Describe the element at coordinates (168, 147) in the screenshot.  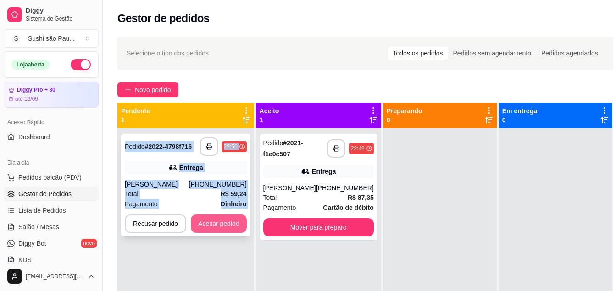
I see `strong: # 2022-4798f716` at that location.